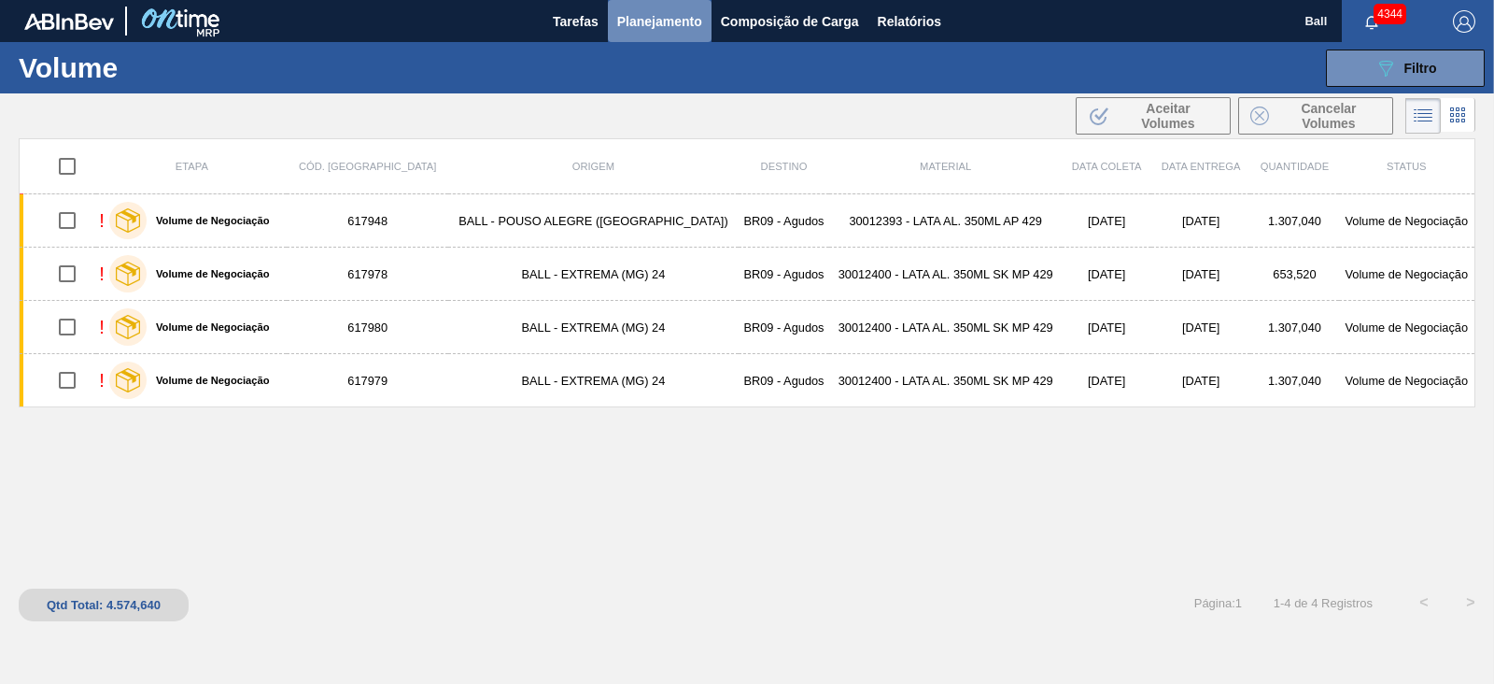 Image resolution: width=1494 pixels, height=684 pixels. What do you see at coordinates (1406, 68) in the screenshot?
I see `button: Filtro` at bounding box center [1406, 68].